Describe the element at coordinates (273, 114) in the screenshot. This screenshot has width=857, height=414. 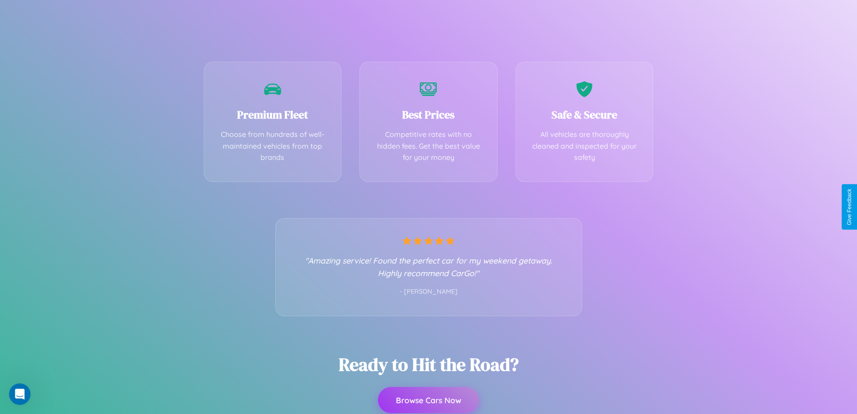
I see `h3: Premium Fleet` at that location.